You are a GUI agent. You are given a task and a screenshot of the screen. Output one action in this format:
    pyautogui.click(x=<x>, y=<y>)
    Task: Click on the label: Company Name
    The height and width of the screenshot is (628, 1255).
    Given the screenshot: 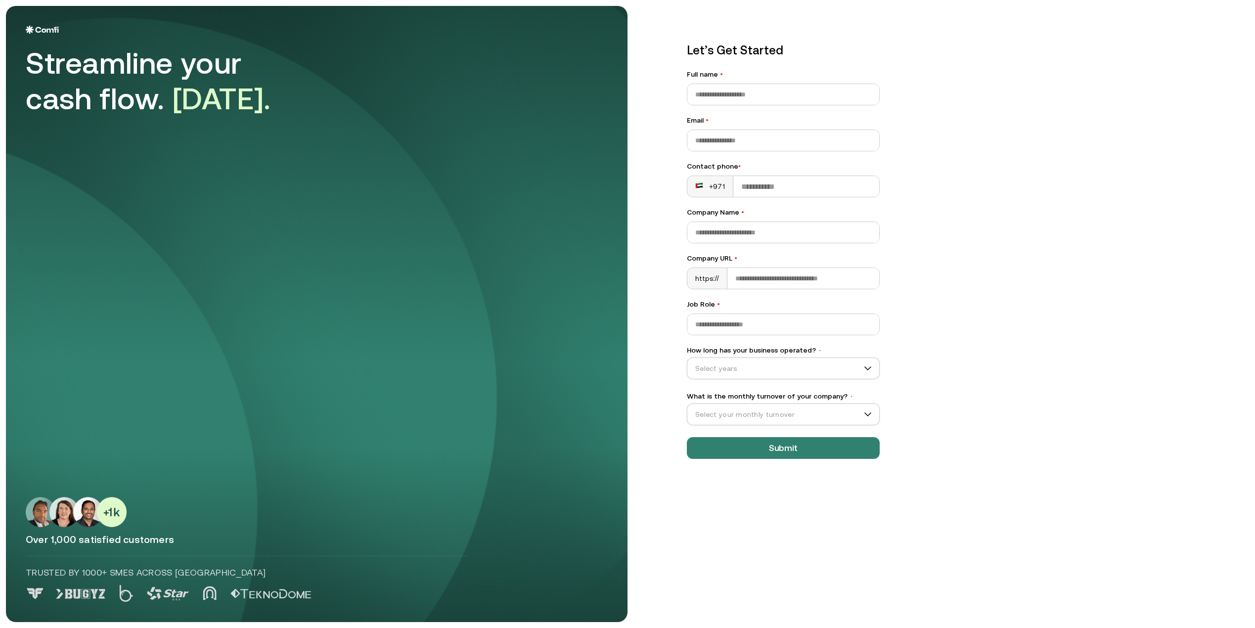 What is the action you would take?
    pyautogui.click(x=783, y=212)
    